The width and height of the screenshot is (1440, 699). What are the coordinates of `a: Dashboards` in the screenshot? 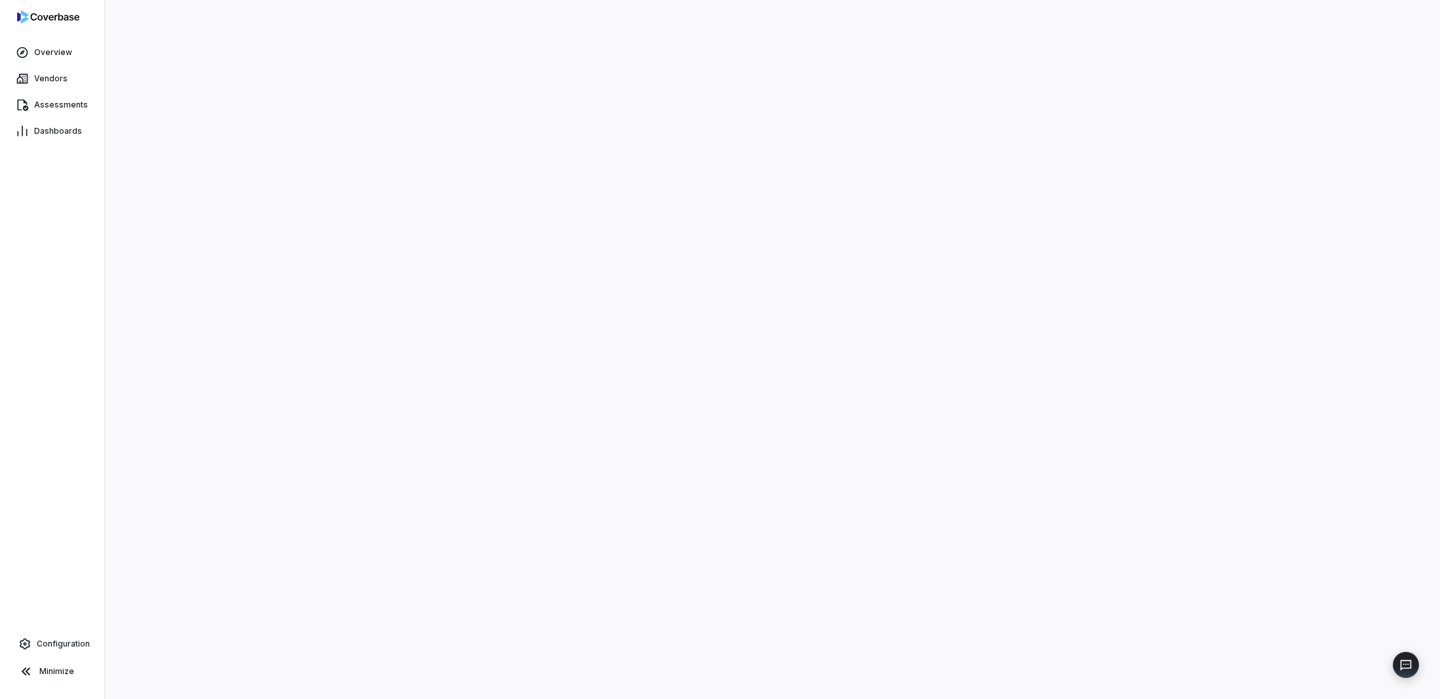 It's located at (52, 131).